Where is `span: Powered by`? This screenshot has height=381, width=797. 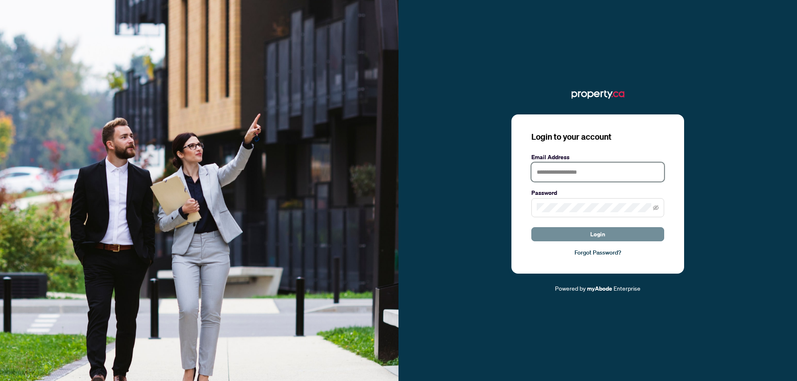
span: Powered by is located at coordinates (570, 288).